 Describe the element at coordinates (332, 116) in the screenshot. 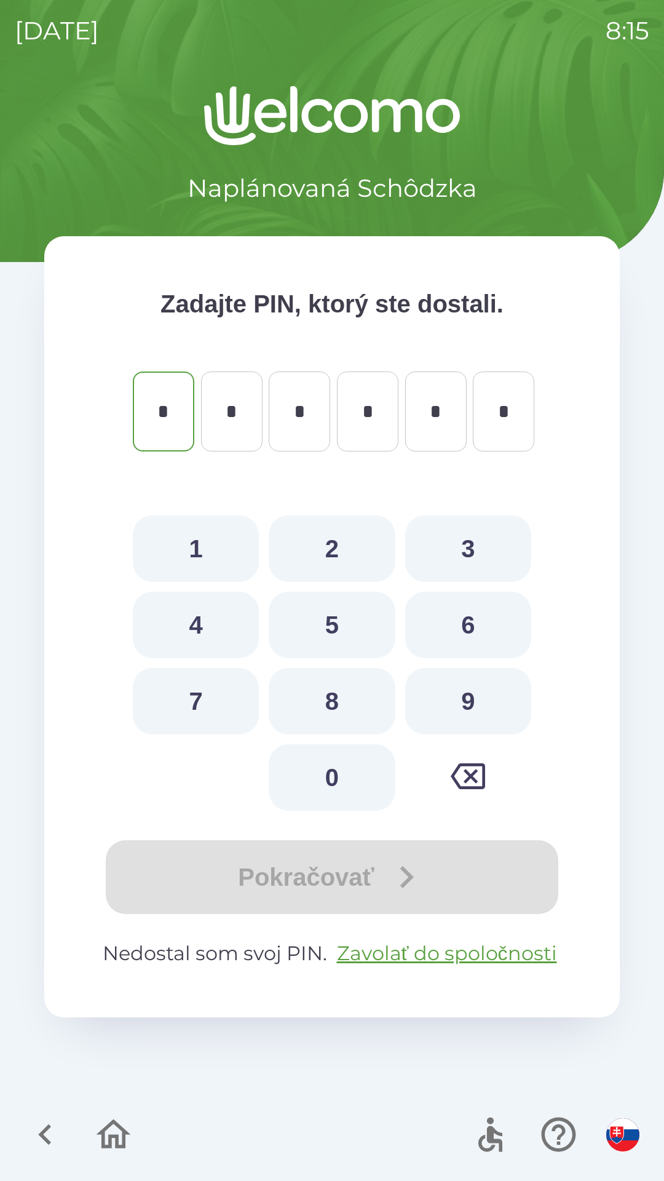

I see `img: Logo` at that location.